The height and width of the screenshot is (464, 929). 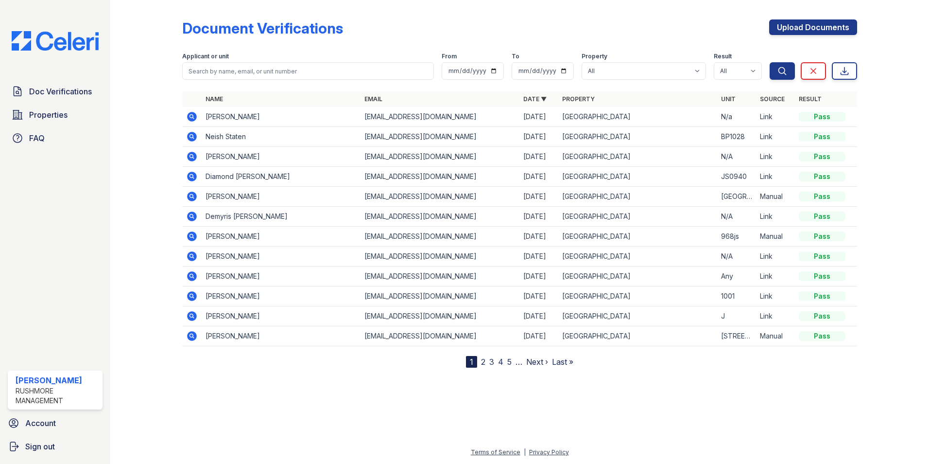 I want to click on label: To, so click(x=516, y=56).